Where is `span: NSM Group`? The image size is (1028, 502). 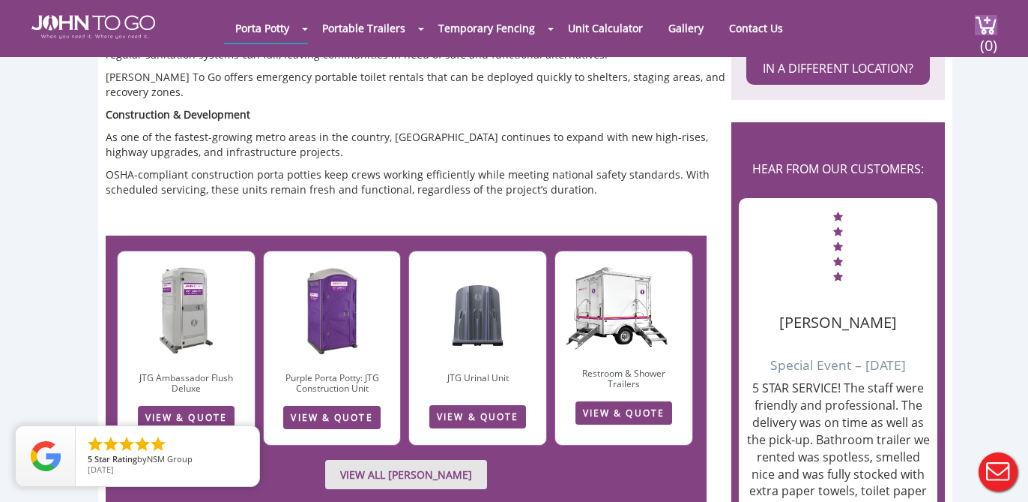 span: NSM Group is located at coordinates (169, 458).